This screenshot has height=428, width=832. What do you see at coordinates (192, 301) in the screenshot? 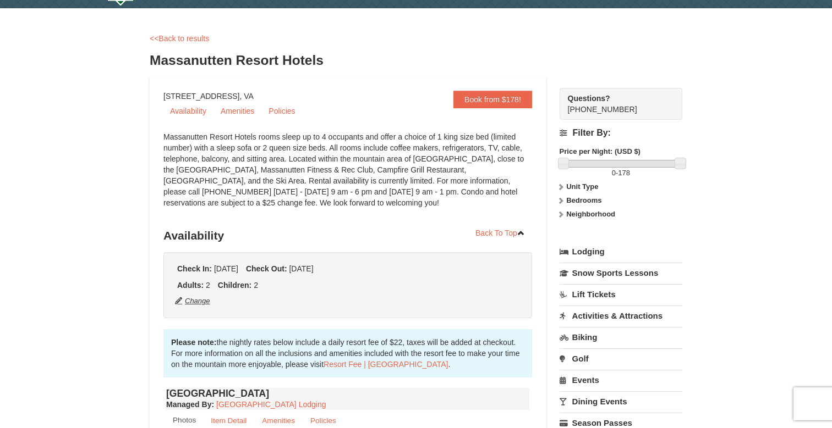
I see `button: Change` at bounding box center [192, 301].